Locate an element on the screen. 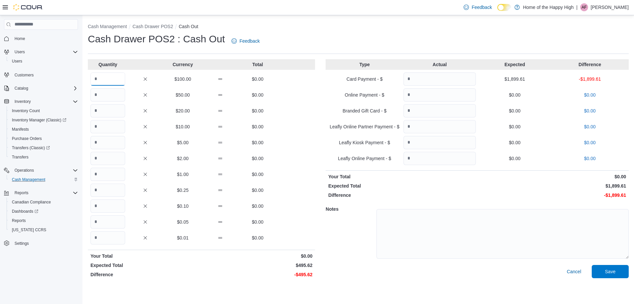 This screenshot has height=304, width=634. p: -$495.62 is located at coordinates (258, 274).